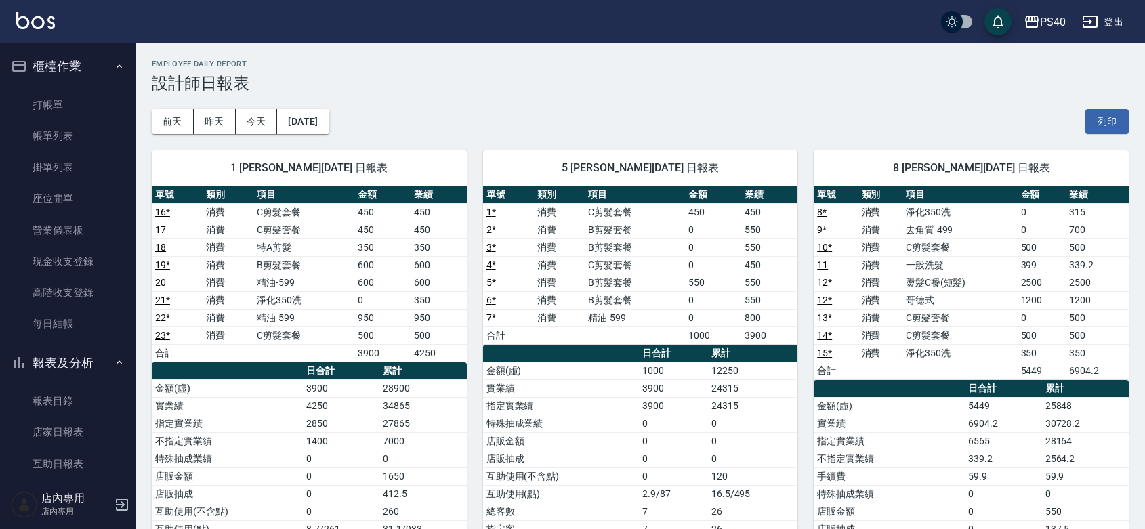 Image resolution: width=1145 pixels, height=529 pixels. Describe the element at coordinates (998, 22) in the screenshot. I see `button: save` at that location.